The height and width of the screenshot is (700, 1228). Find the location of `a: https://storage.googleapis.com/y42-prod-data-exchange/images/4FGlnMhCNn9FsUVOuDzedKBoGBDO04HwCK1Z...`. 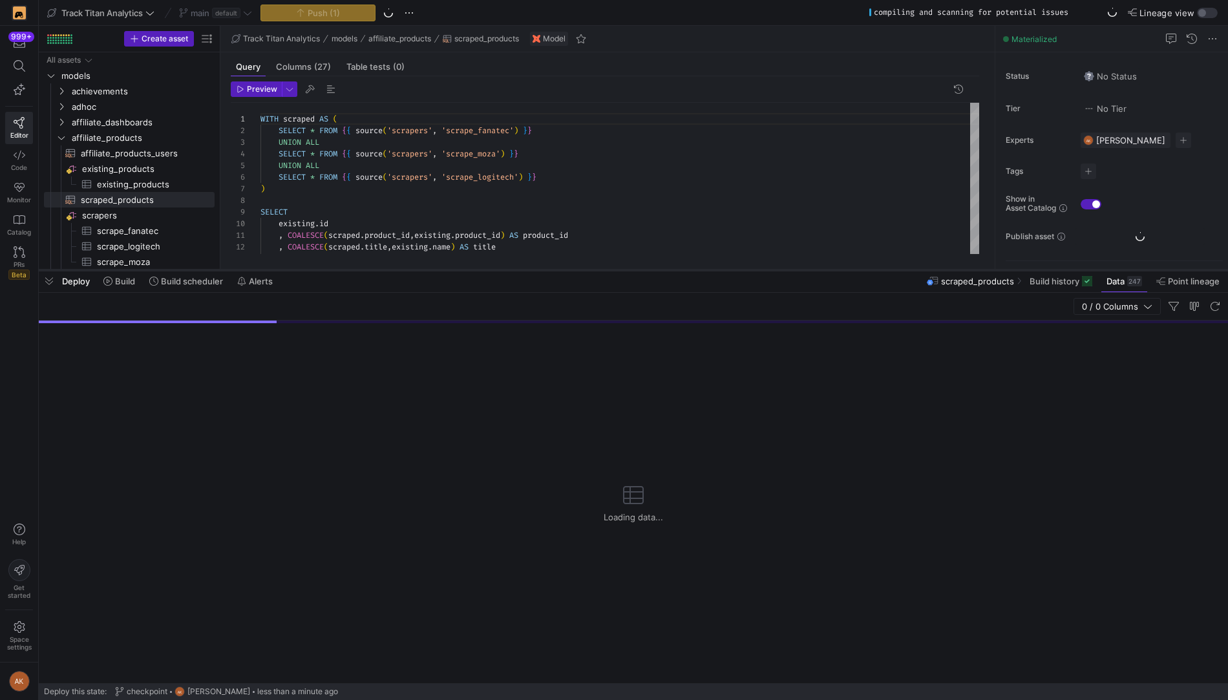

a: https://storage.googleapis.com/y42-prod-data-exchange/images/4FGlnMhCNn9FsUVOuDzedKBoGBDO04HwCK1Z... is located at coordinates (19, 13).